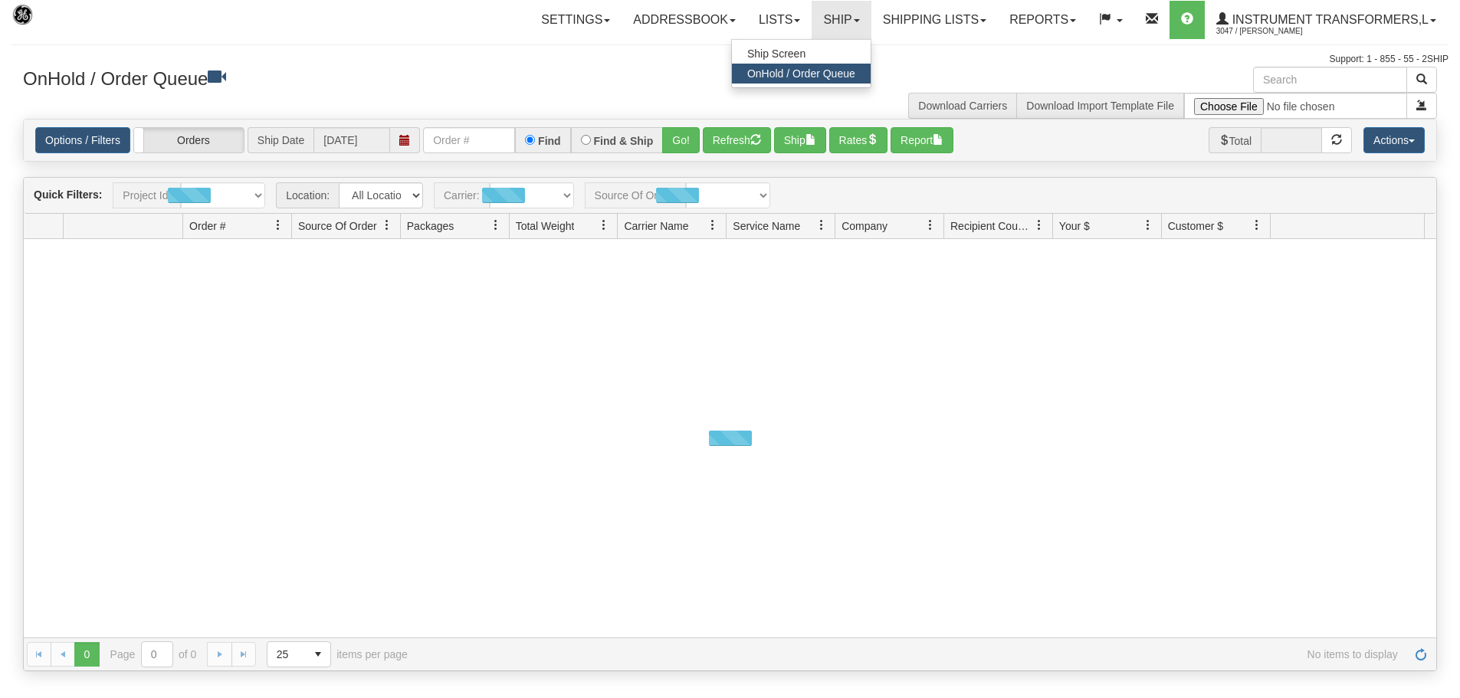  I want to click on input: Order #, so click(469, 140).